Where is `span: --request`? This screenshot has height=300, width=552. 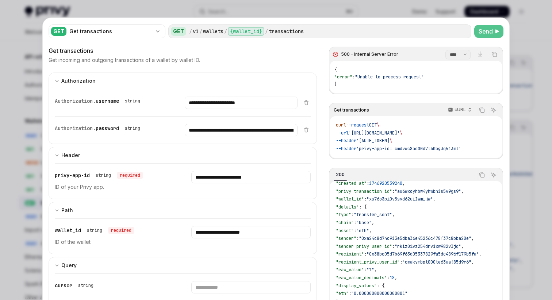 span: --request is located at coordinates (357, 125).